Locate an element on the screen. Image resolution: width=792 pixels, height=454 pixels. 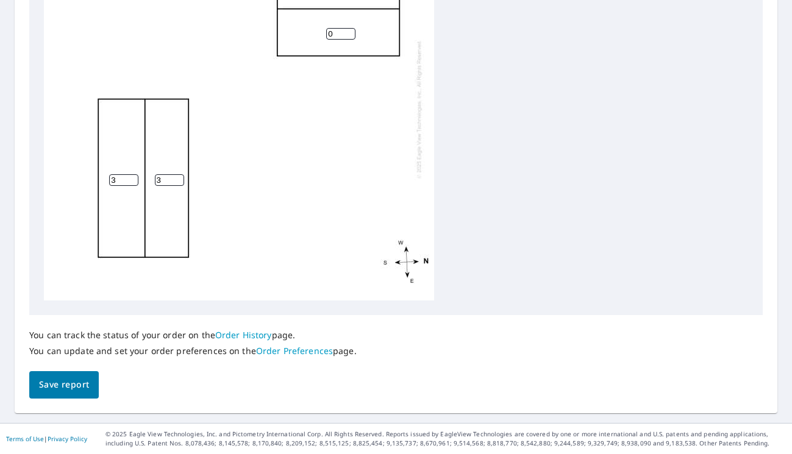
button: Save report is located at coordinates (64, 385).